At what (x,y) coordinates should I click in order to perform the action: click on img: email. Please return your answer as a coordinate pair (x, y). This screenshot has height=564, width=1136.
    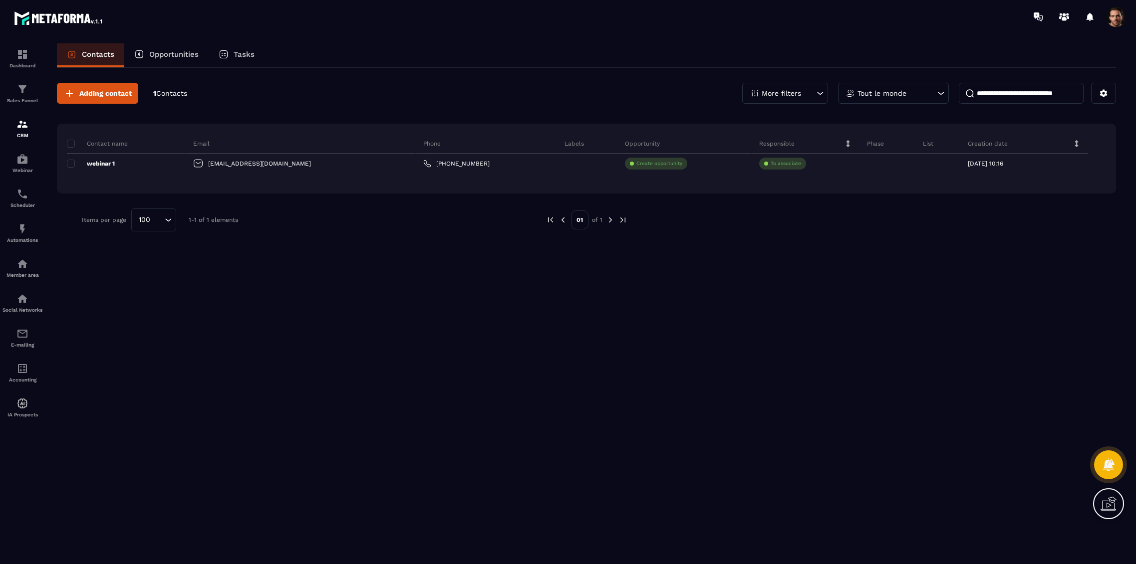
    Looking at the image, I should click on (22, 334).